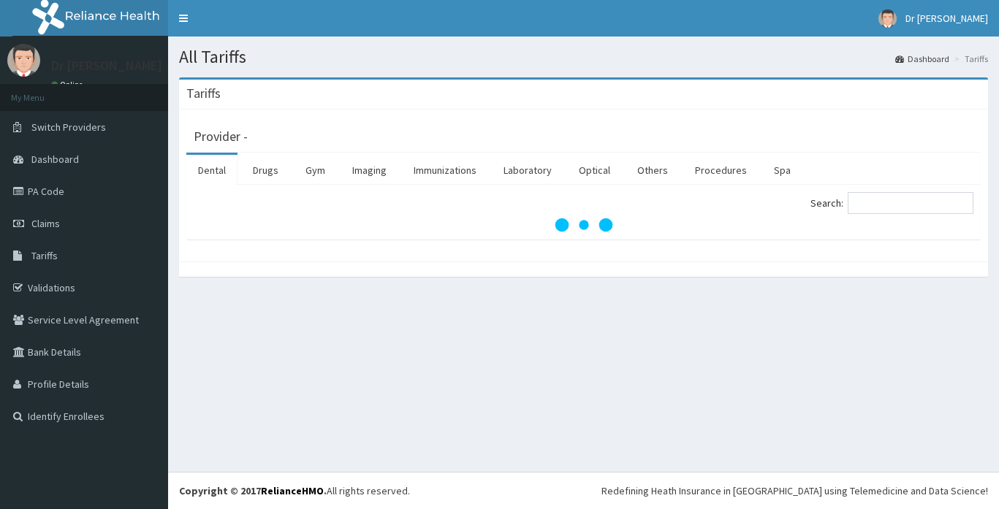 The height and width of the screenshot is (509, 999). Describe the element at coordinates (594, 170) in the screenshot. I see `a: Optical` at that location.